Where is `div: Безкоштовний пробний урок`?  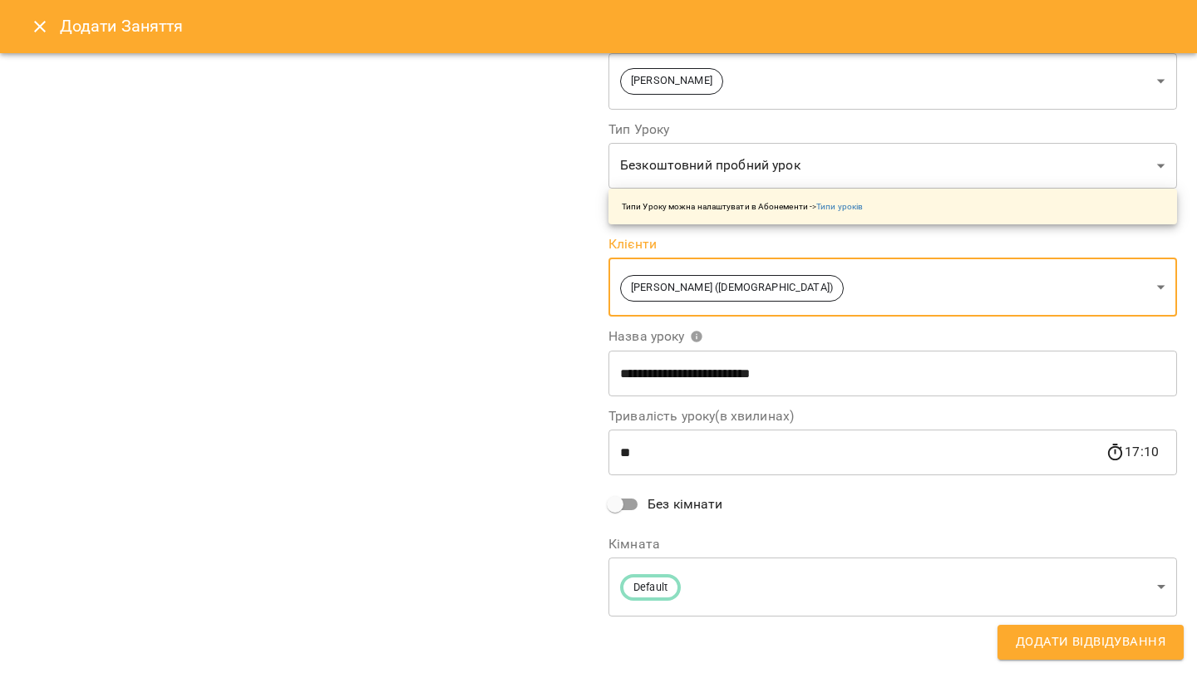 div: Безкоштовний пробний урок is located at coordinates (893, 166).